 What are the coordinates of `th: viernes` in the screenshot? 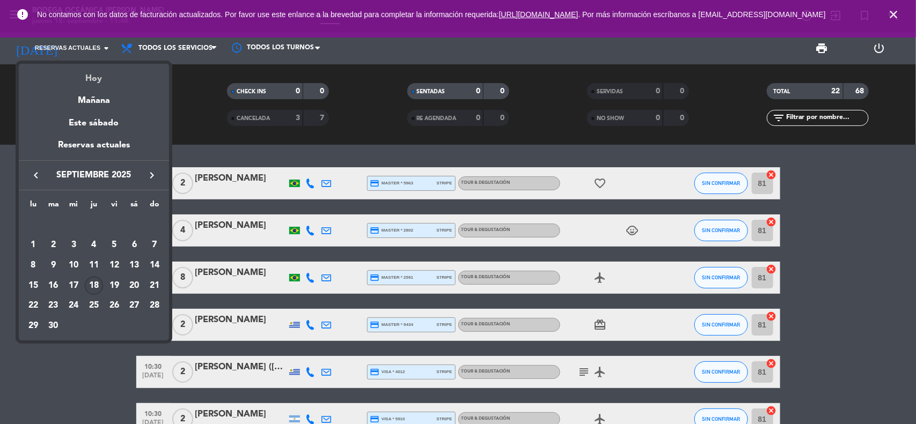 It's located at (114, 207).